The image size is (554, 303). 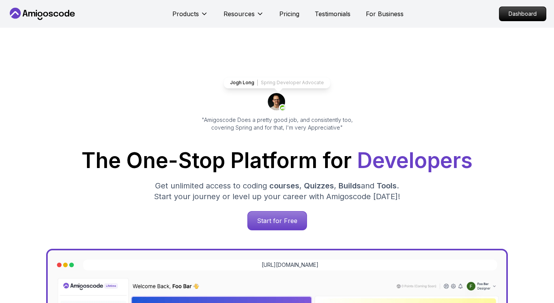 What do you see at coordinates (185, 14) in the screenshot?
I see `p: Products` at bounding box center [185, 14].